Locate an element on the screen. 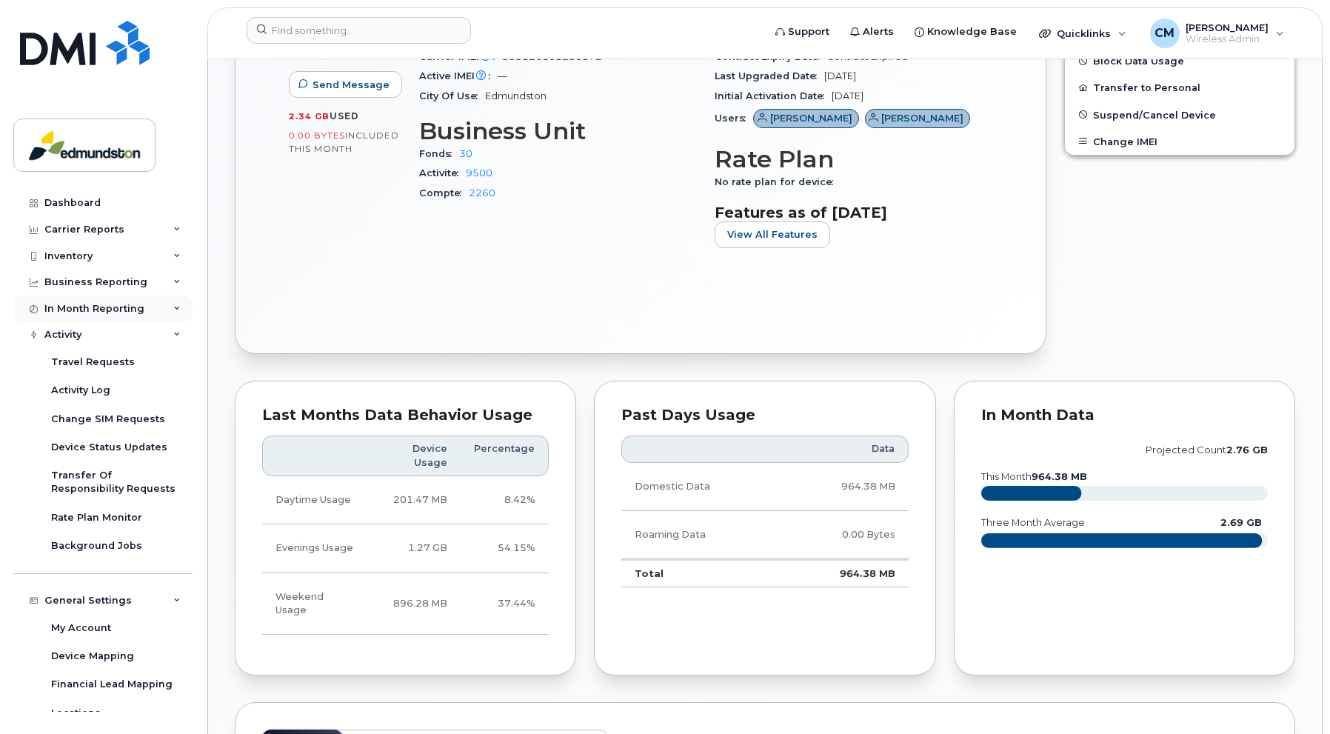  text: this month is located at coordinates (1033, 476).